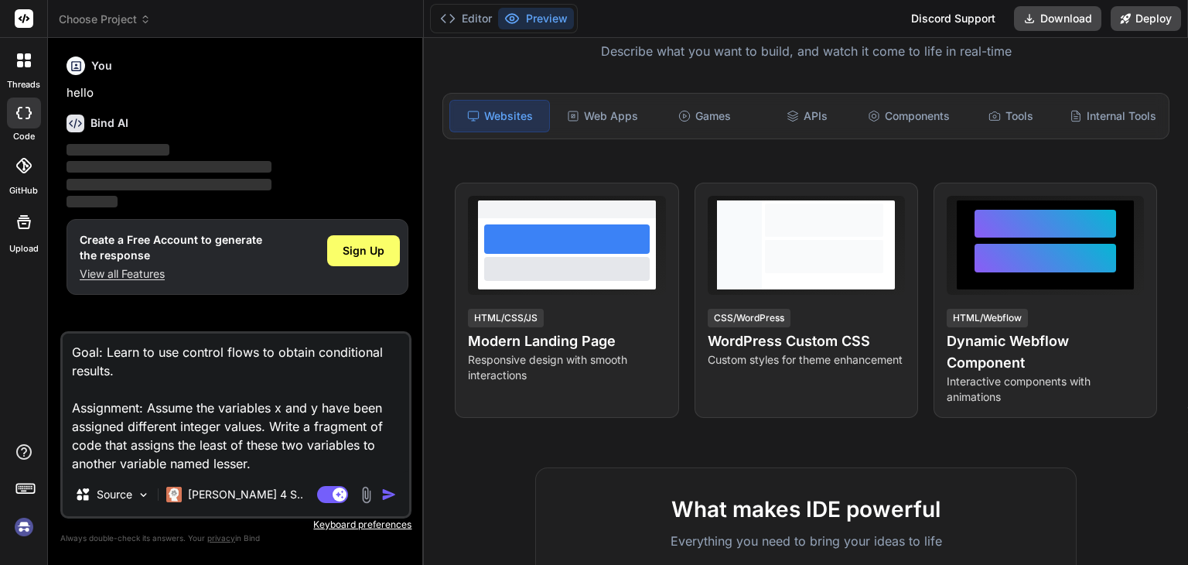 This screenshot has width=1188, height=565. Describe the element at coordinates (114, 494) in the screenshot. I see `p: Source` at that location.